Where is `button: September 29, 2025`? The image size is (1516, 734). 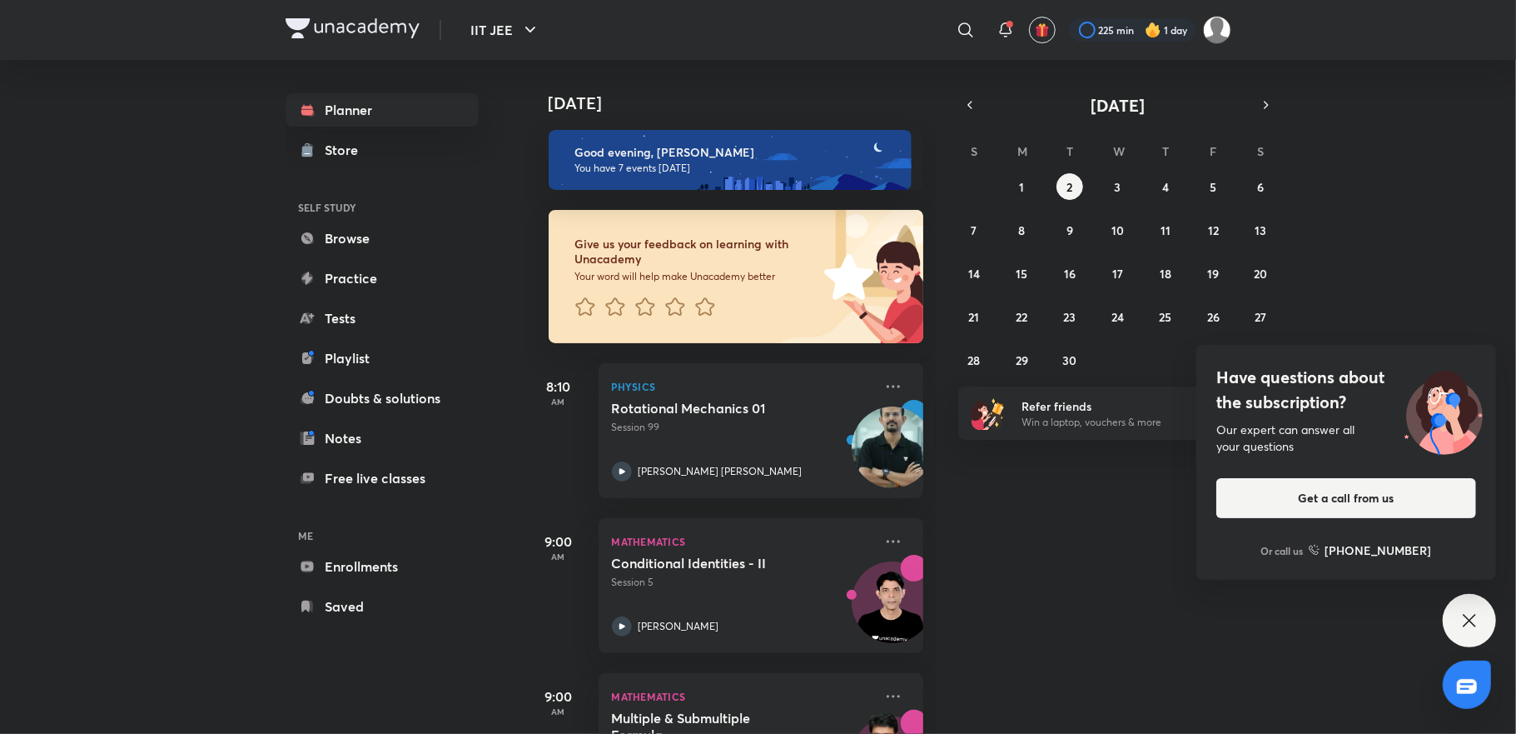 button: September 29, 2025 is located at coordinates (1023, 360).